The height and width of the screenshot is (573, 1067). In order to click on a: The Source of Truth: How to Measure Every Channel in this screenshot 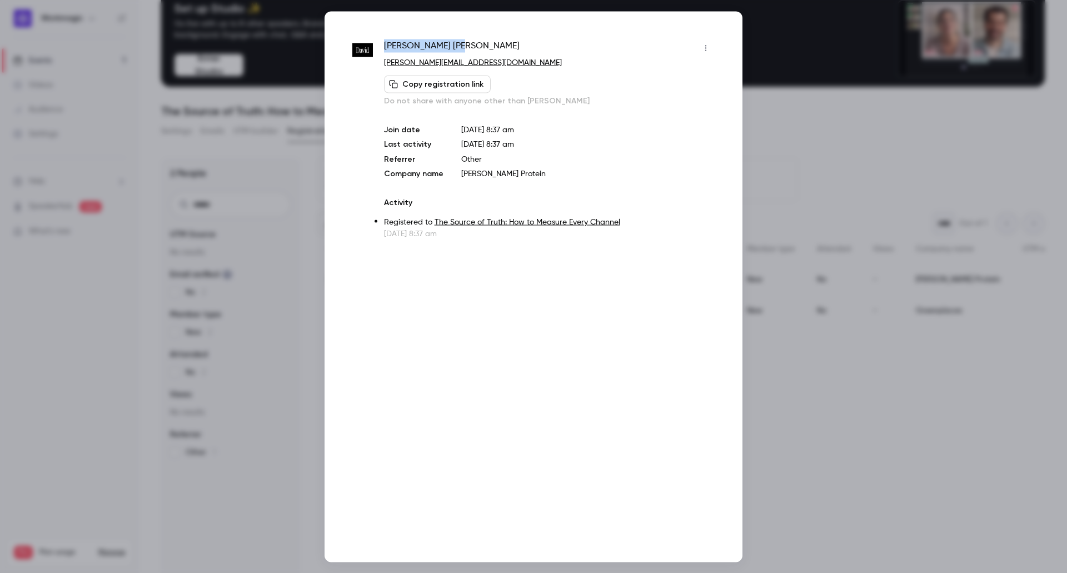, I will do `click(527, 222)`.